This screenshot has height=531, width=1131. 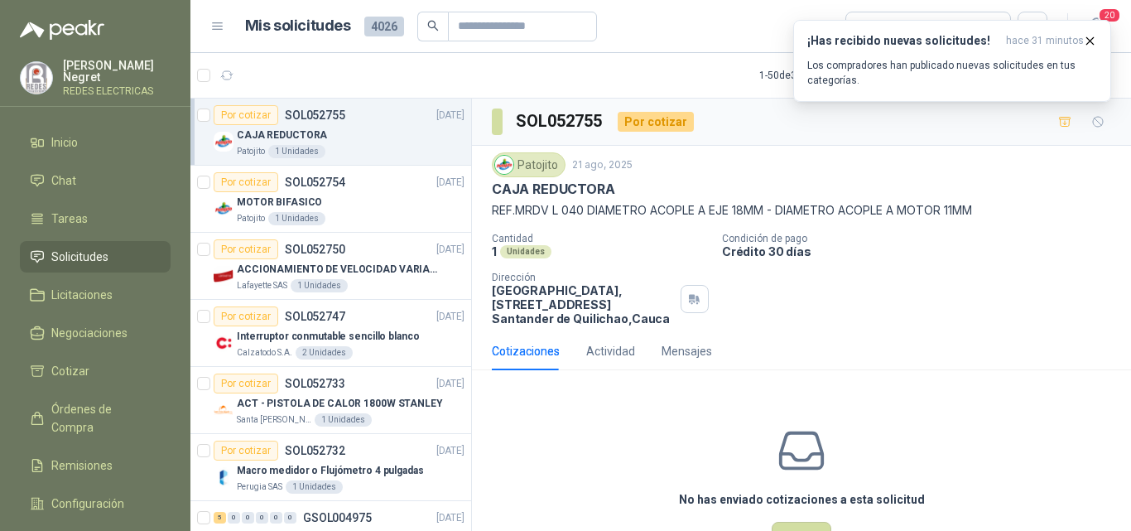 What do you see at coordinates (315, 450) in the screenshot?
I see `p: SOL052732` at bounding box center [315, 450].